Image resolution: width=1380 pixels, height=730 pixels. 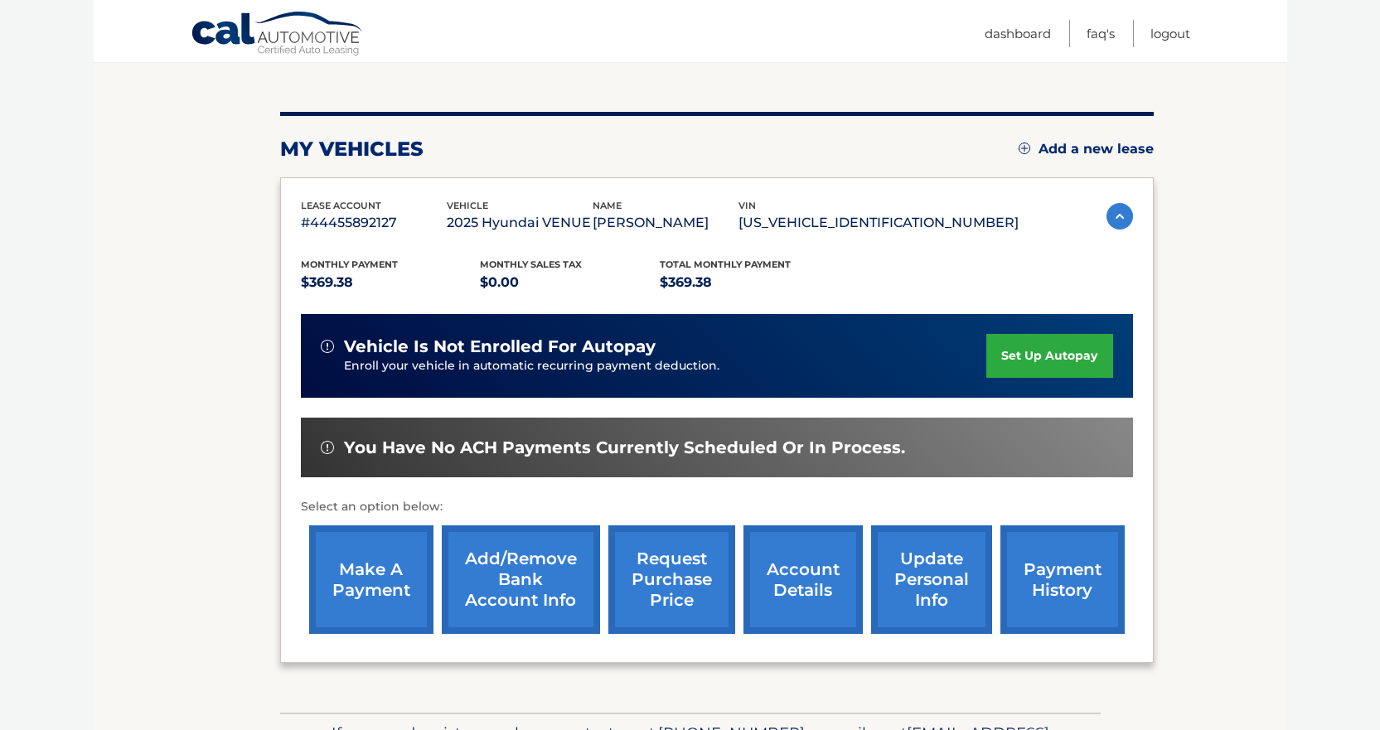 I want to click on p: Select an option below:, so click(x=717, y=507).